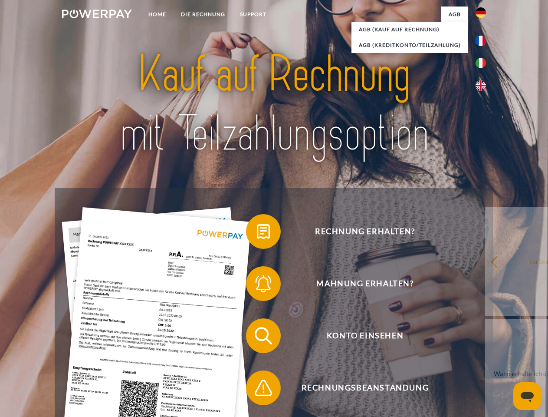 The image size is (548, 417). I want to click on a: DIE RECHNUNG, so click(203, 14).